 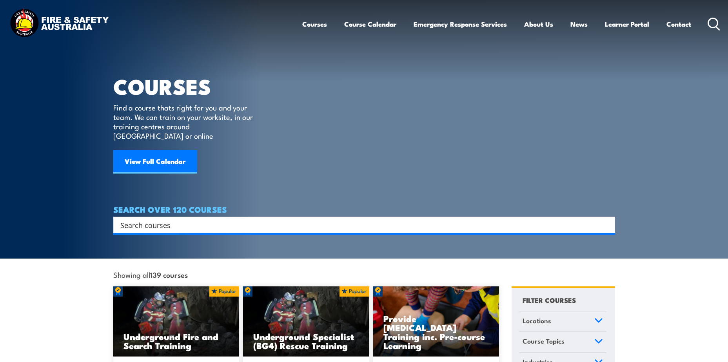 I want to click on input: Search input, so click(x=359, y=225).